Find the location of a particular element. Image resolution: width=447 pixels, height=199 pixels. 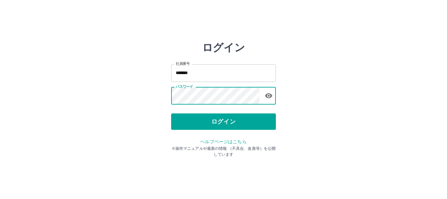

label: 社員番号 is located at coordinates (183, 64).